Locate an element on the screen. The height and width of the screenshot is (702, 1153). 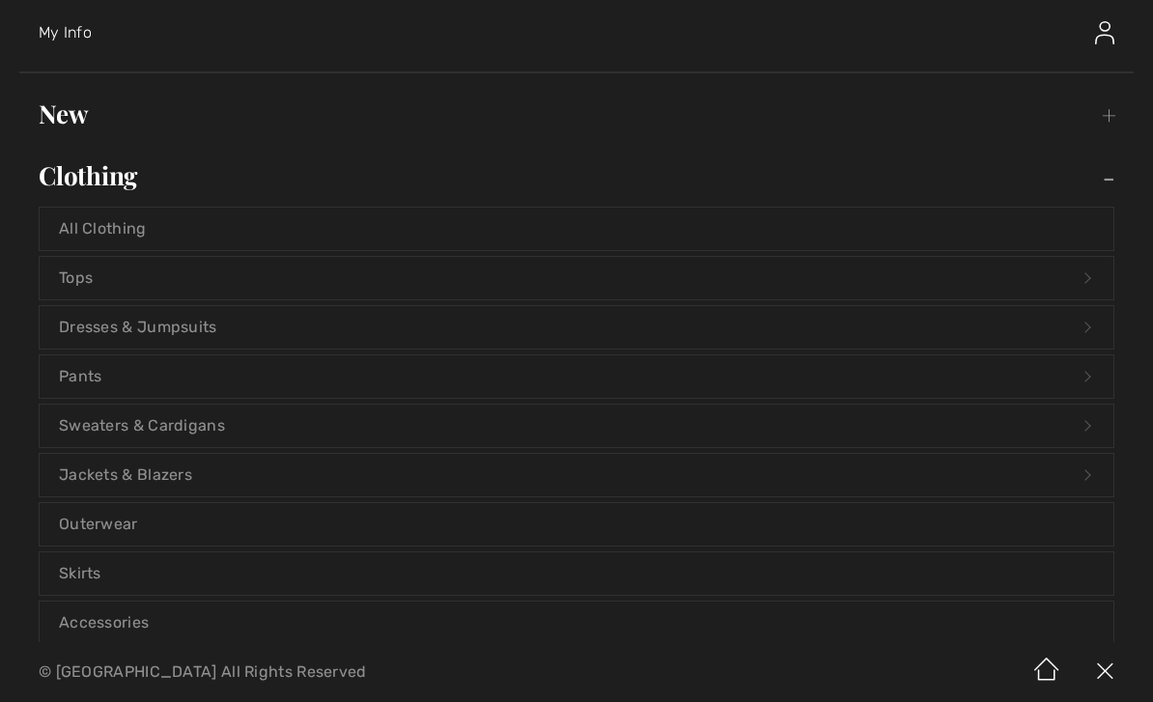
a: Clothing is located at coordinates (577, 176).